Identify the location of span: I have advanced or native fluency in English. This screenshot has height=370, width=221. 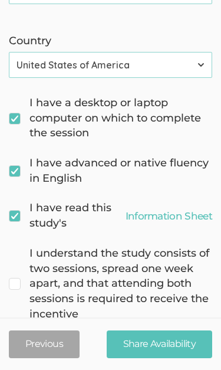
(110, 171).